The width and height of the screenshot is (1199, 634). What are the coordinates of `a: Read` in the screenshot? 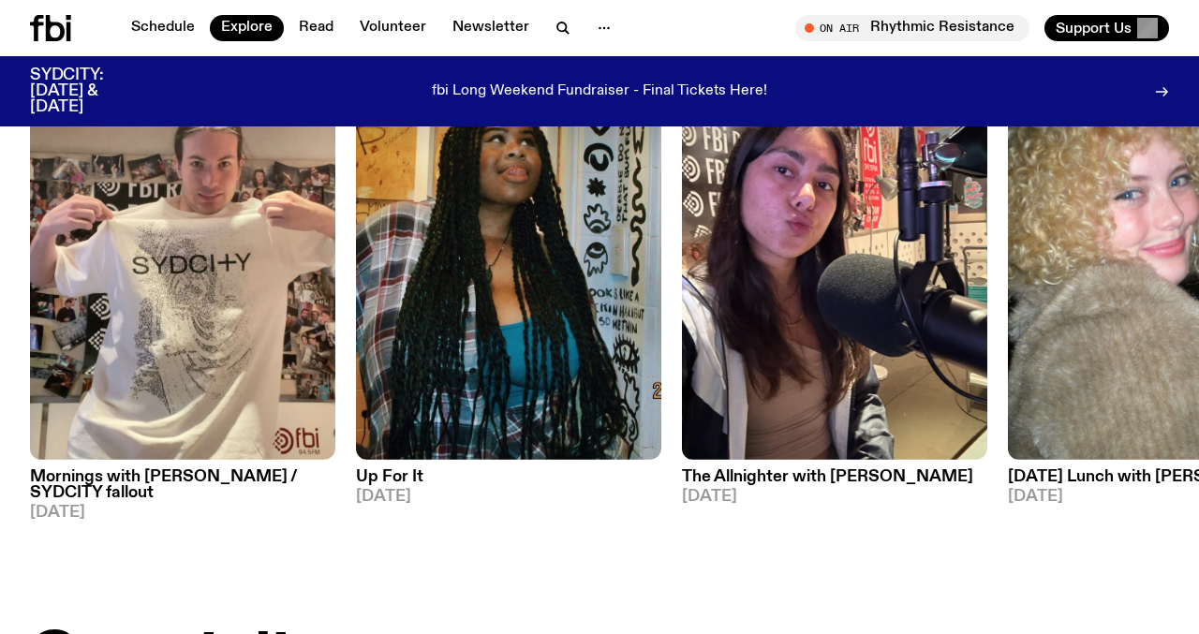 It's located at (316, 28).